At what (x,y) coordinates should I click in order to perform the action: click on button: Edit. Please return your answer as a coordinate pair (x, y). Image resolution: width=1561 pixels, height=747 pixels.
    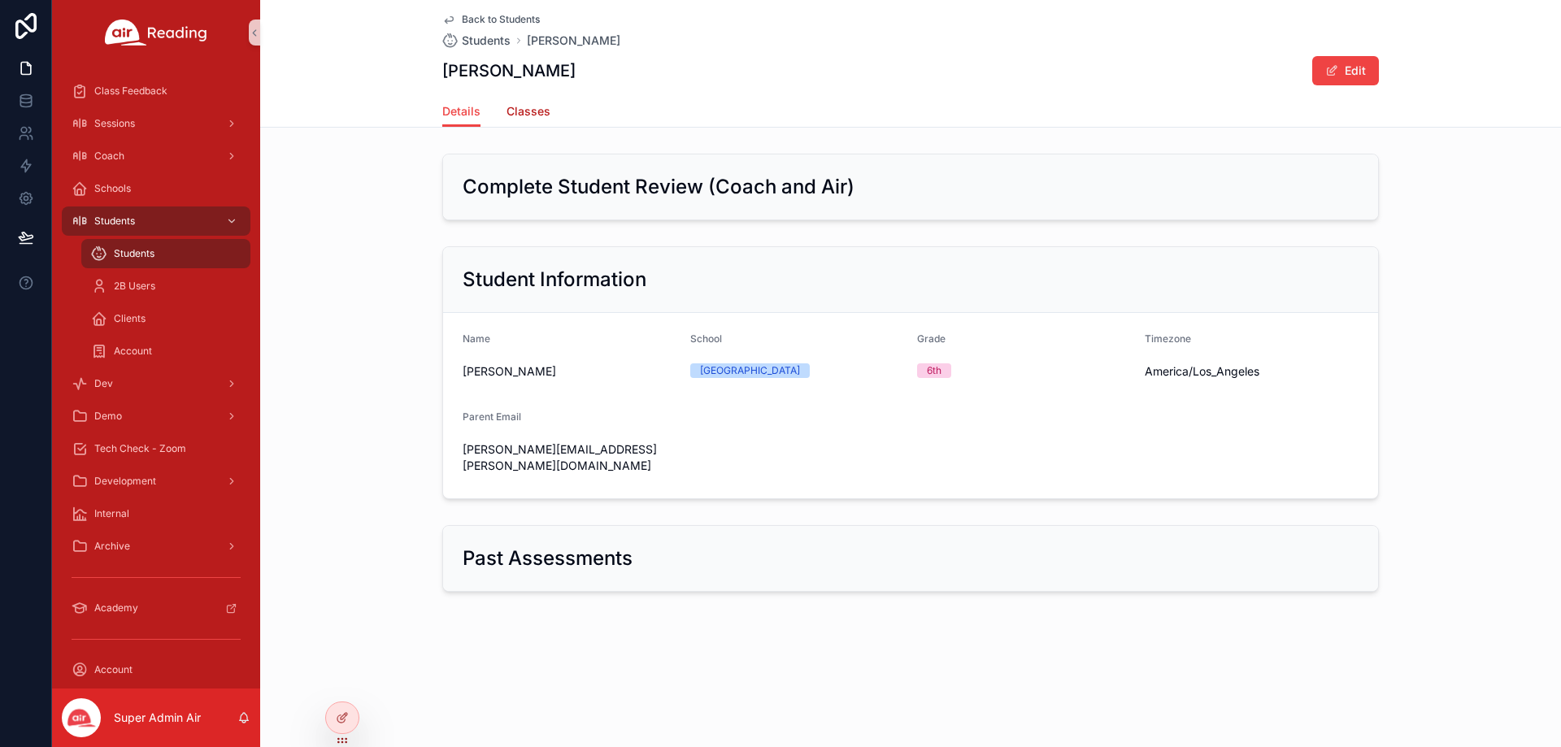
    Looking at the image, I should click on (1345, 71).